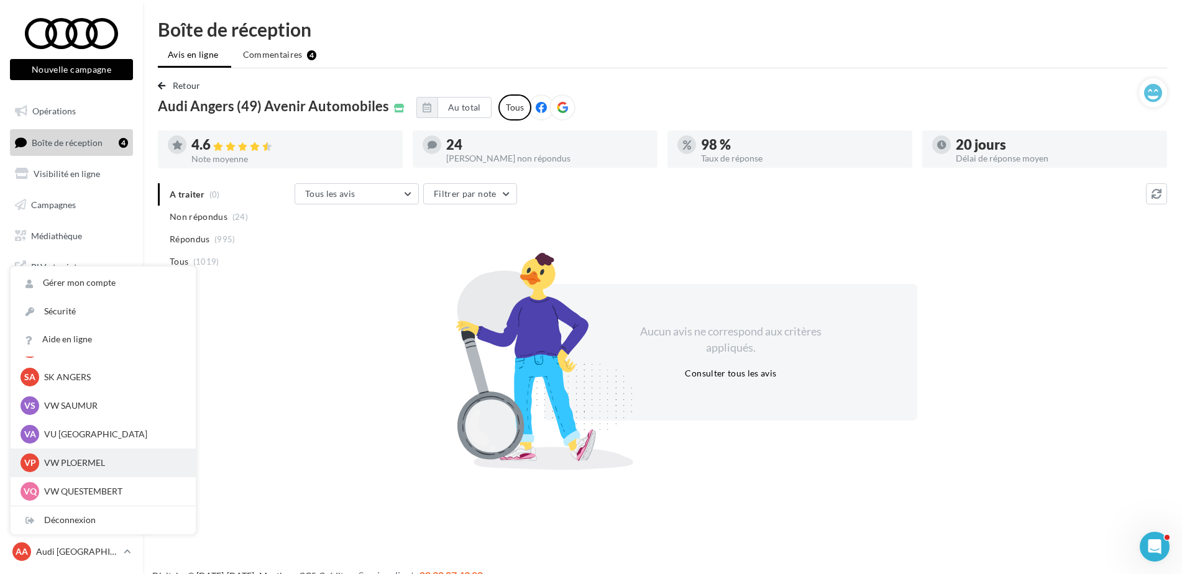 Image resolution: width=1182 pixels, height=574 pixels. I want to click on div: Délai de réponse moyen, so click(1056, 158).